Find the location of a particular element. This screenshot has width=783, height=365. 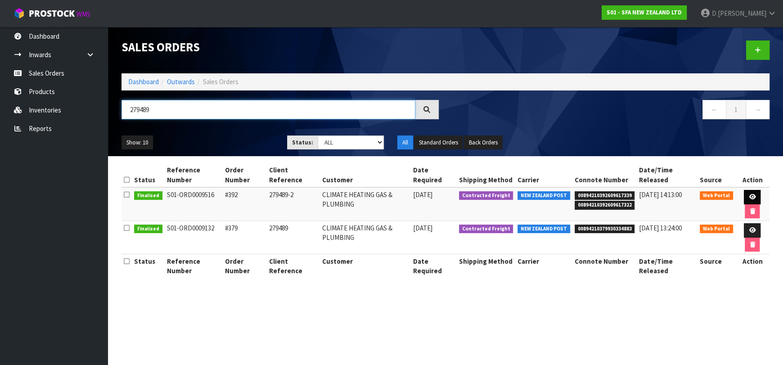

td: 279489 is located at coordinates (293, 238).